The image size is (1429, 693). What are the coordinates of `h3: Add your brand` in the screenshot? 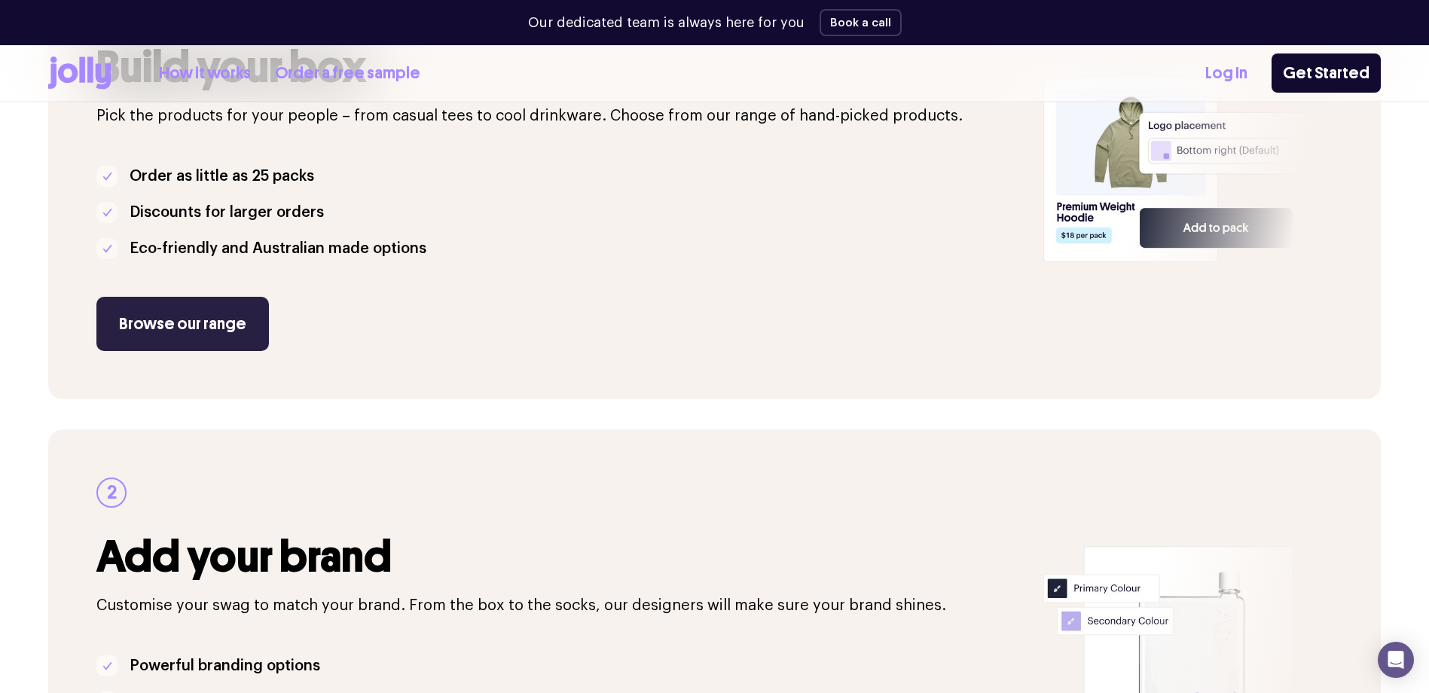 It's located at (561, 557).